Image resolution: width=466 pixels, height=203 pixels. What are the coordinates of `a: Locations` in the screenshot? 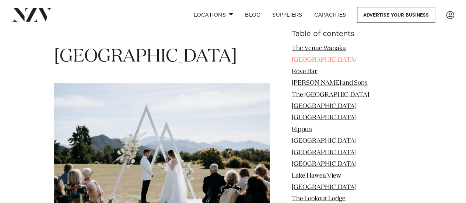 It's located at (213, 15).